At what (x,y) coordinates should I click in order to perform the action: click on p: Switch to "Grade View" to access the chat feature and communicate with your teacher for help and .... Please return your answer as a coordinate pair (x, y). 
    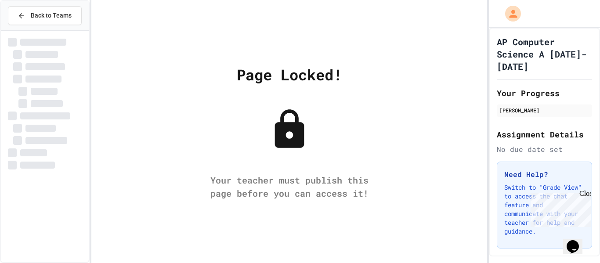
    Looking at the image, I should click on (544, 210).